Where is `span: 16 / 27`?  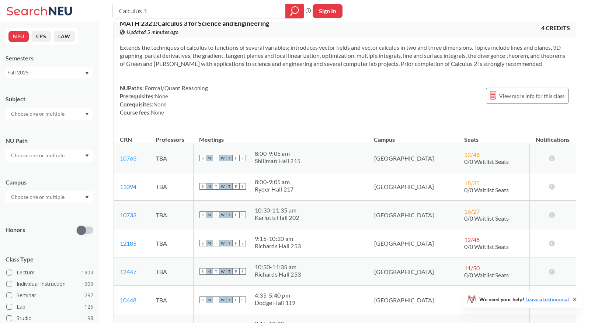
span: 16 / 27 is located at coordinates (472, 211).